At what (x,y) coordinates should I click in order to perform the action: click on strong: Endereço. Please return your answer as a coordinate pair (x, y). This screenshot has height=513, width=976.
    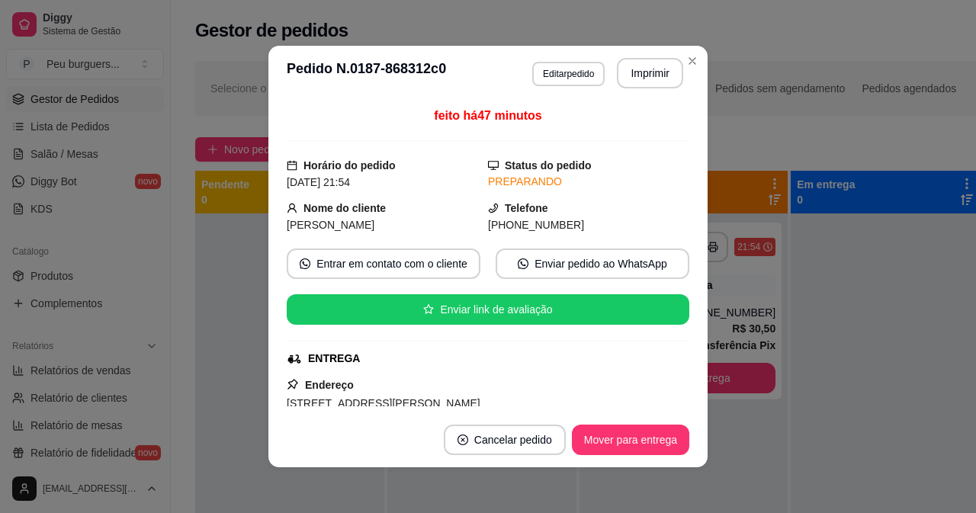
    Looking at the image, I should click on (329, 385).